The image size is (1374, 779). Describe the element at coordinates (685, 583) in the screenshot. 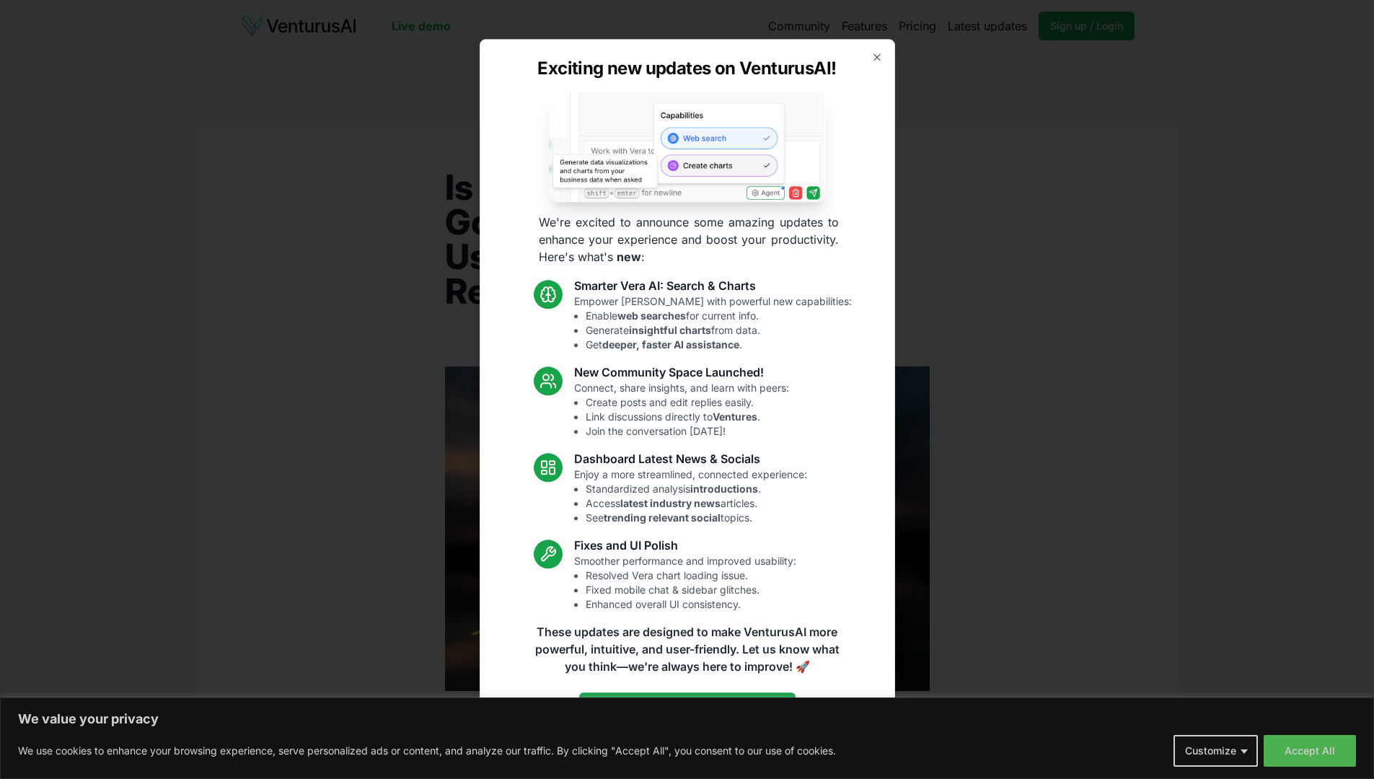

I see `p: Smoother performance and improved usability:` at that location.